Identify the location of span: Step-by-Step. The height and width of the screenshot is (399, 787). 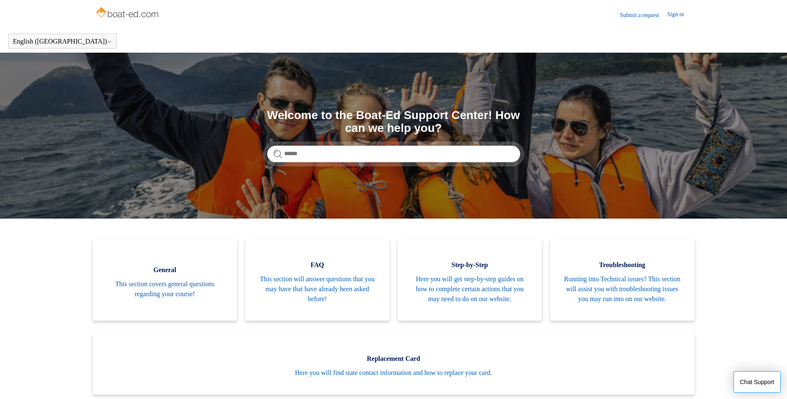
(470, 265).